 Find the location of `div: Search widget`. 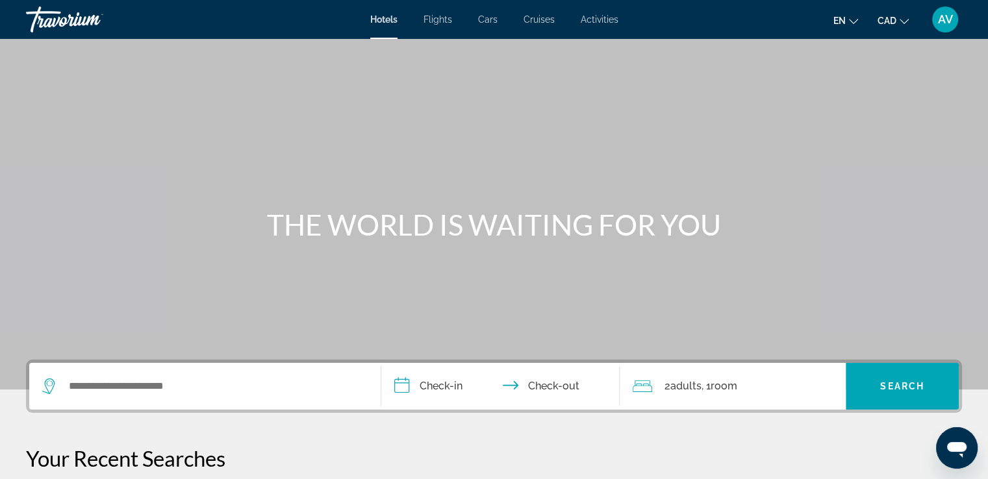

div: Search widget is located at coordinates (494, 387).